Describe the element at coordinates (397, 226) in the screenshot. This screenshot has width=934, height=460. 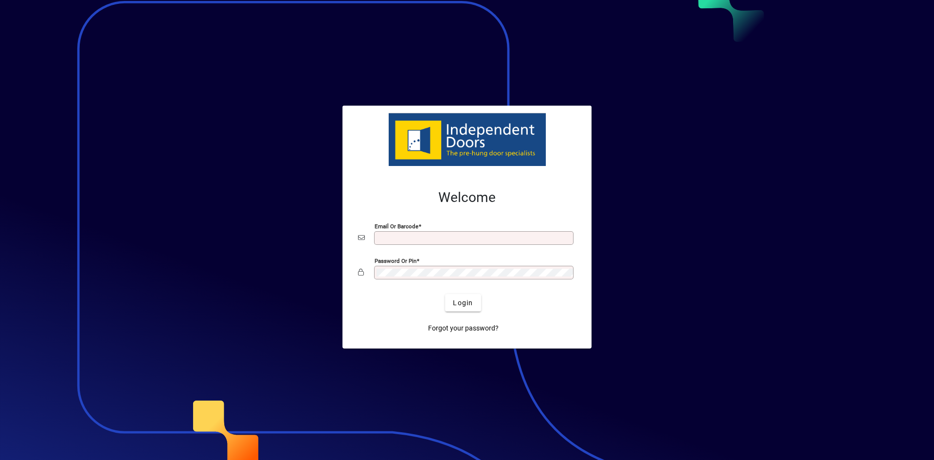
I see `mat-label: Email or Barcode` at that location.